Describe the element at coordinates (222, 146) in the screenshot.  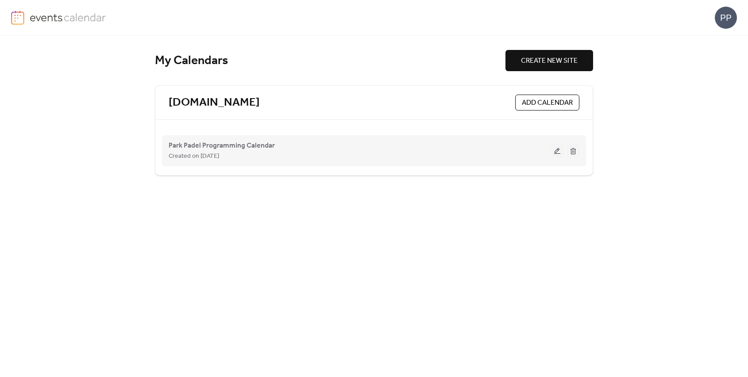
I see `span: Park Padel Programming Calendar` at that location.